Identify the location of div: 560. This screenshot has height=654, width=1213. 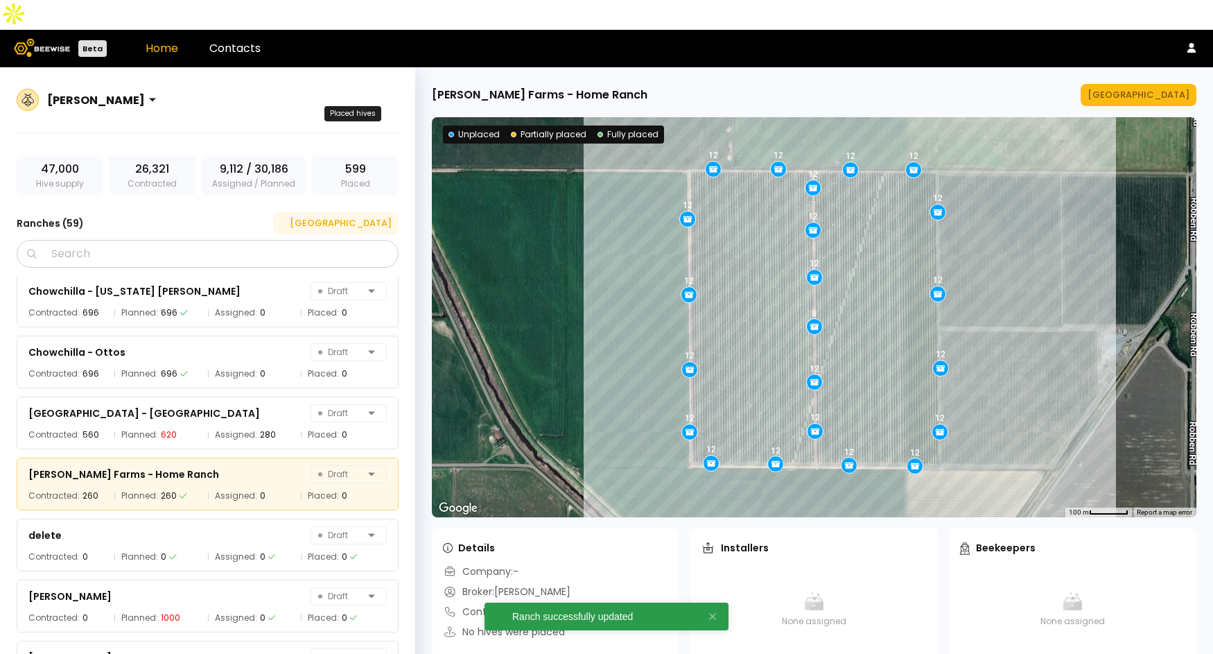
(91, 435).